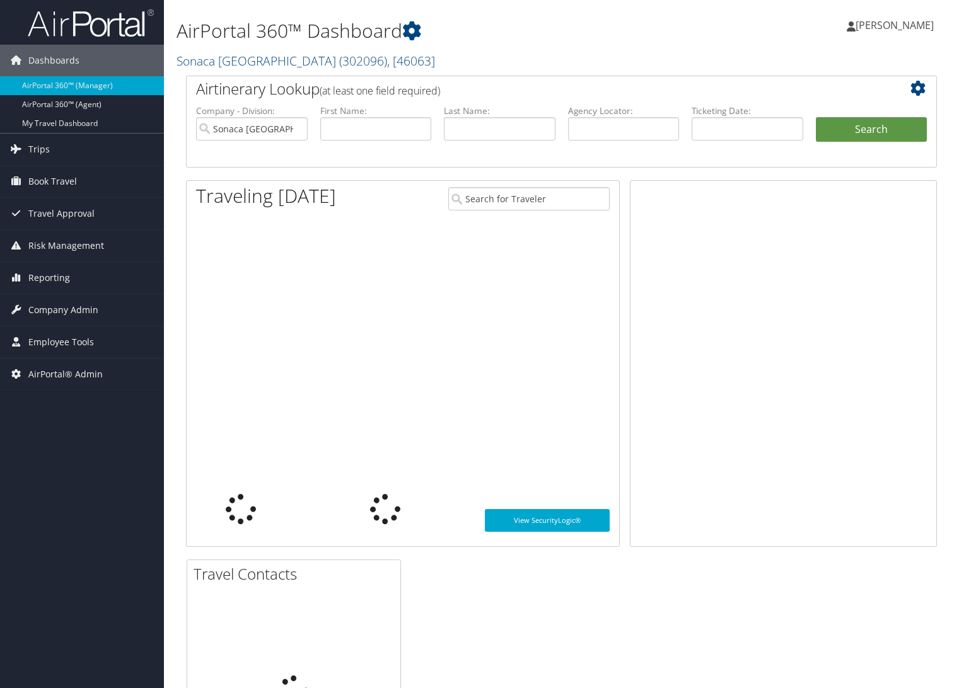 The image size is (959, 688). I want to click on span: Reporting, so click(49, 278).